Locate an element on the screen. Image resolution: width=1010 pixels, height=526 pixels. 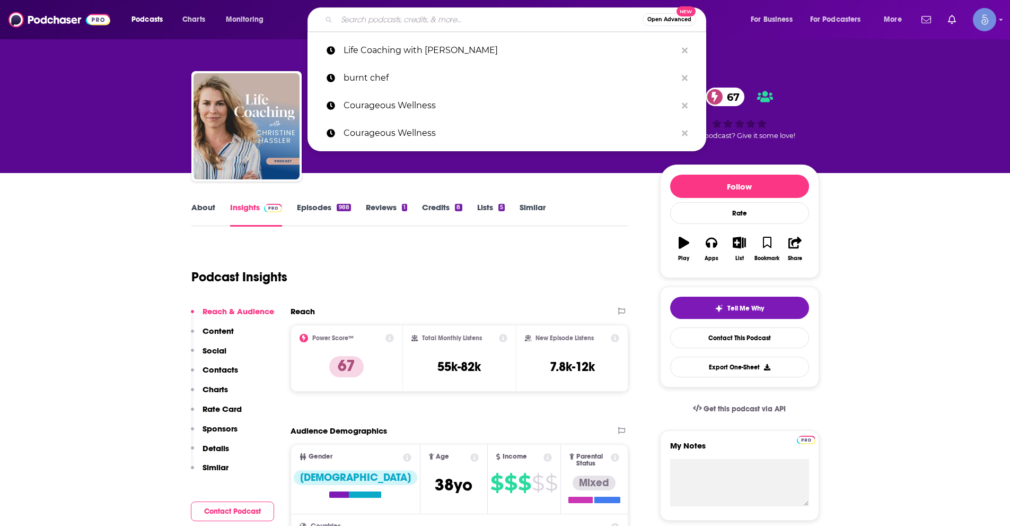
span: Charts is located at coordinates (194, 20).